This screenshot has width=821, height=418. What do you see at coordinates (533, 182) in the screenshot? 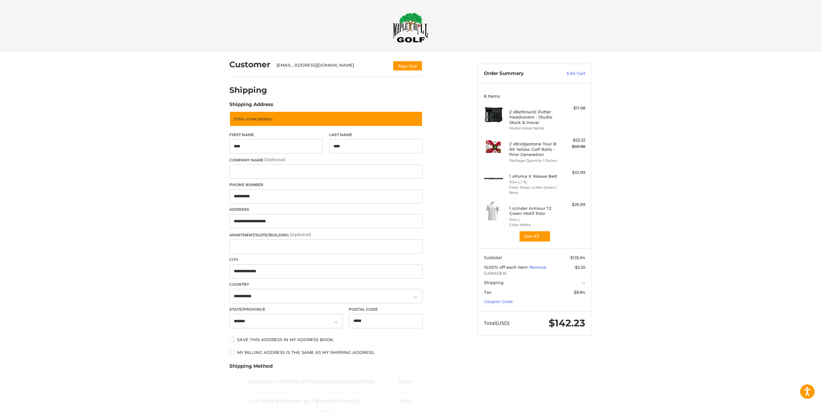
I see `li: Size L / XL` at bounding box center [533, 182].